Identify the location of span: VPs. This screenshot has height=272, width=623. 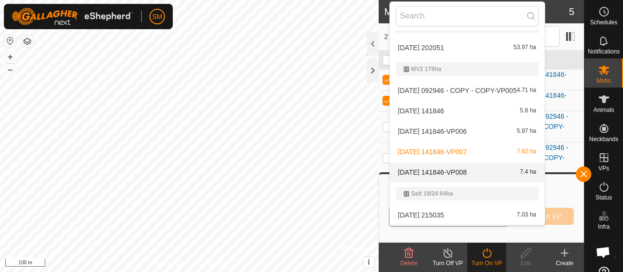
(604, 169).